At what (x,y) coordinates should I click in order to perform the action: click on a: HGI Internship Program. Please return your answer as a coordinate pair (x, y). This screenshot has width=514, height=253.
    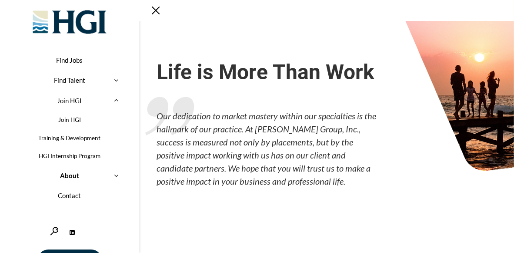
    Looking at the image, I should click on (70, 156).